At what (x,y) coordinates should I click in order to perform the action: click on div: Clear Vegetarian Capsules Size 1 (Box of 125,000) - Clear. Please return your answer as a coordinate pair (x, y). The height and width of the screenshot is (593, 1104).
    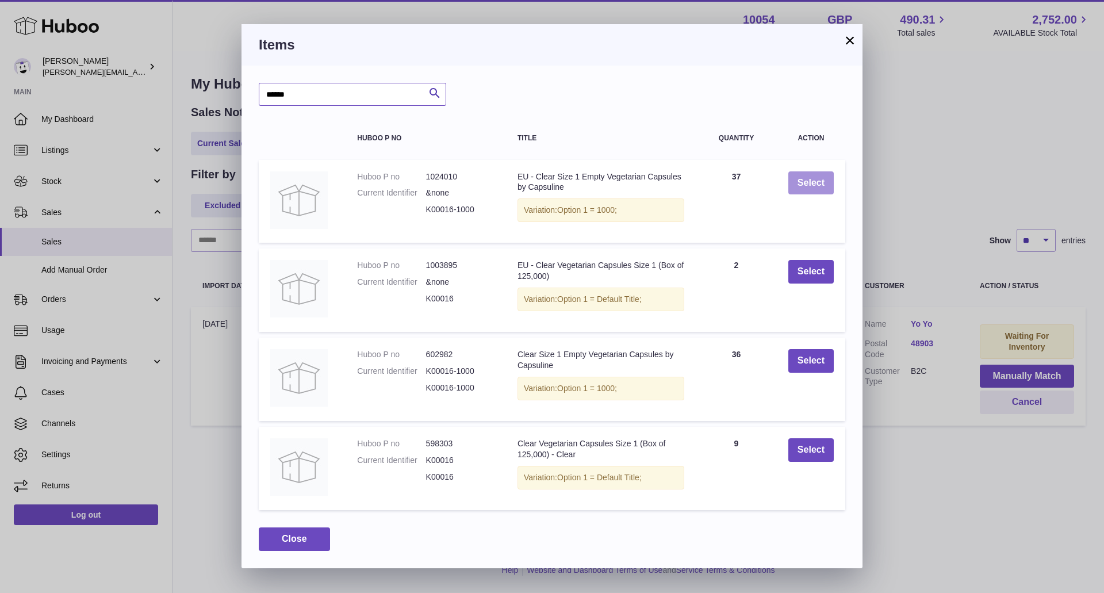
    Looking at the image, I should click on (601, 449).